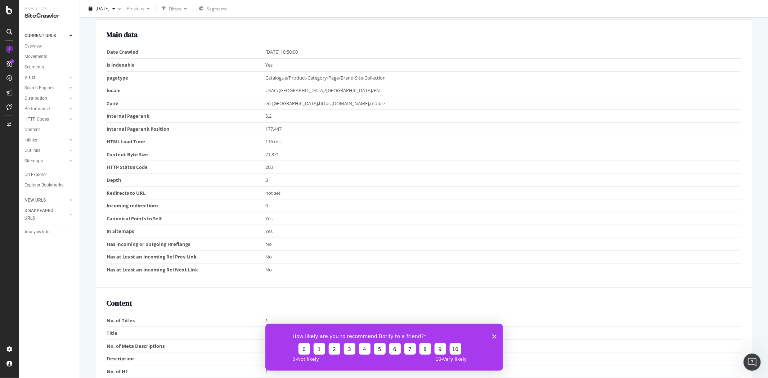  What do you see at coordinates (503, 180) in the screenshot?
I see `td: 3` at bounding box center [503, 180].